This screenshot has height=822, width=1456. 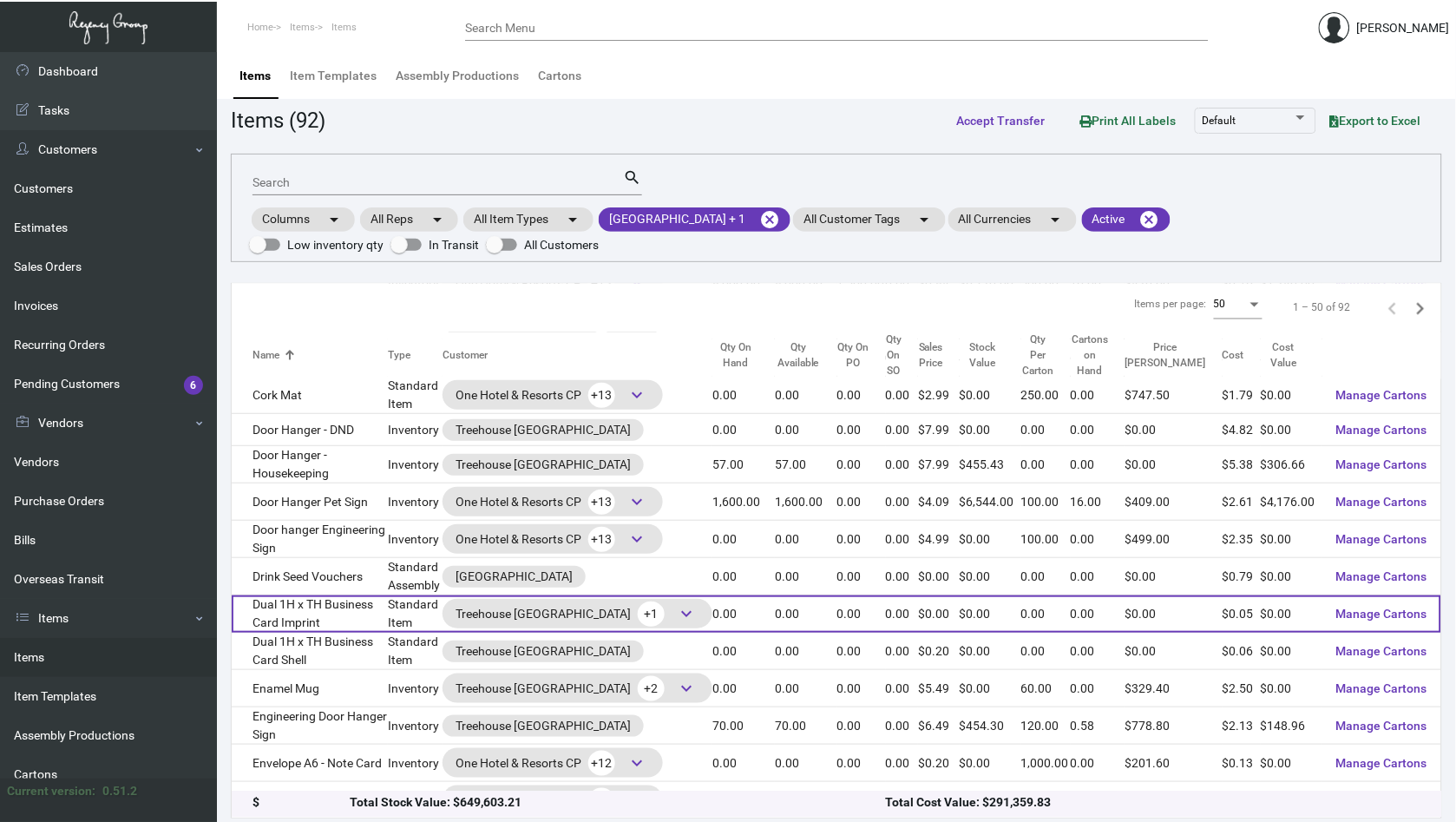 What do you see at coordinates (744, 726) in the screenshot?
I see `td: 70.00` at bounding box center [744, 726].